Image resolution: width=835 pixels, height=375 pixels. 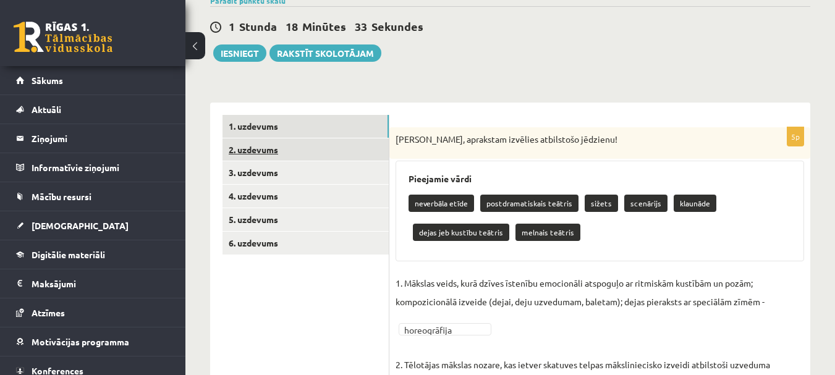 What do you see at coordinates (529, 203) in the screenshot?
I see `p: postdramatiskais teātris` at bounding box center [529, 203].